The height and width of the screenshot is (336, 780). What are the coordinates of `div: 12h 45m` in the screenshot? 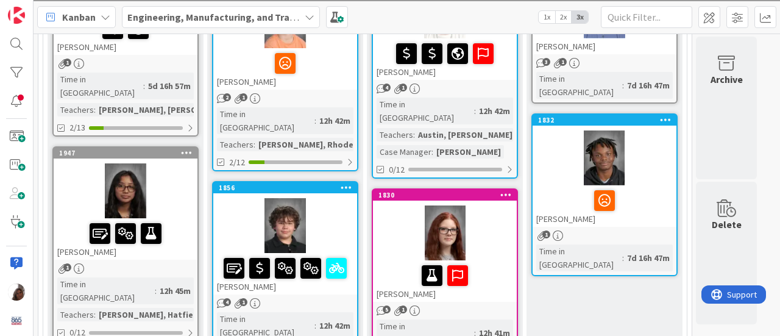 It's located at (175, 291).